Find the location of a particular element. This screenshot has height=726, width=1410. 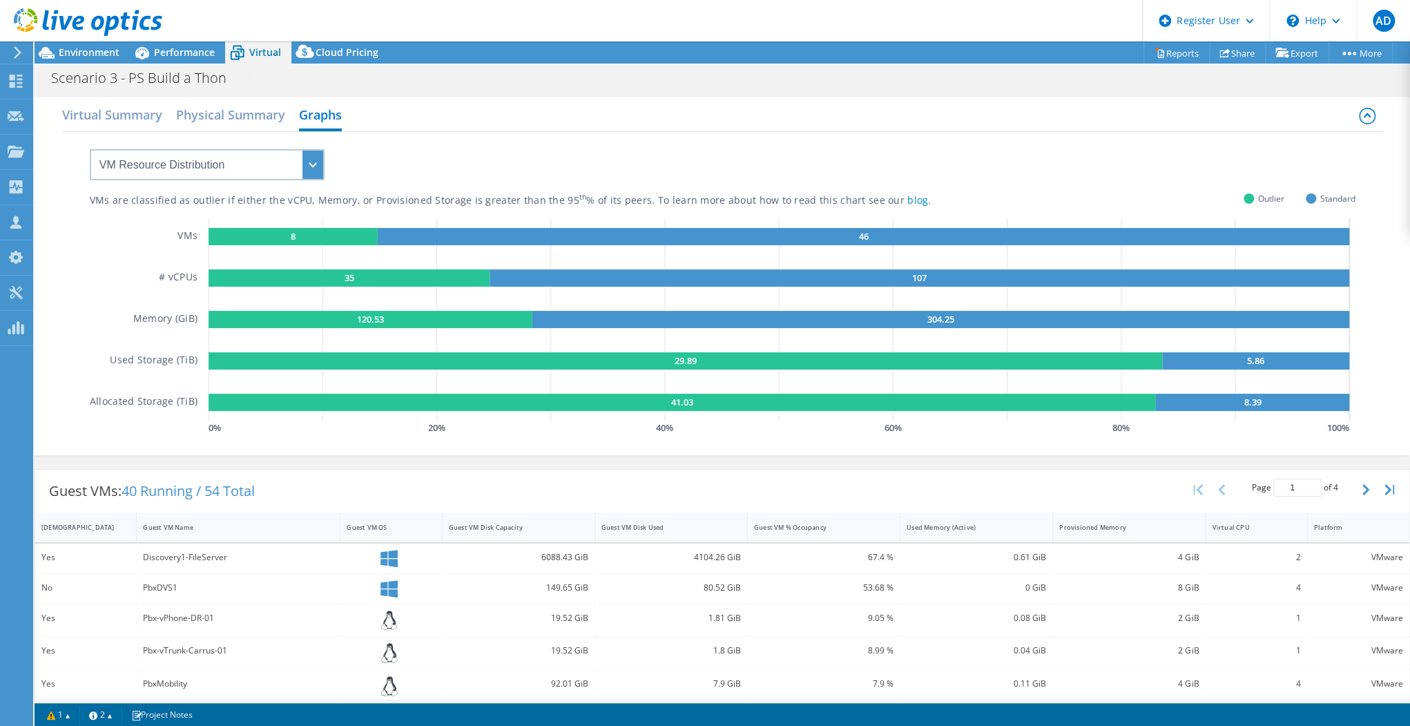

text: 60 % is located at coordinates (893, 427).